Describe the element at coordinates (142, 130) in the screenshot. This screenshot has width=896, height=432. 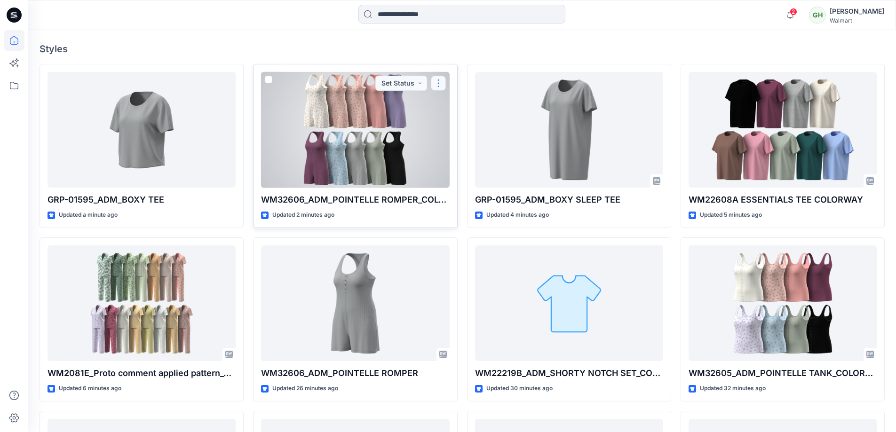
I see `a: GRP-01595_ADM_BOXY TEE` at that location.